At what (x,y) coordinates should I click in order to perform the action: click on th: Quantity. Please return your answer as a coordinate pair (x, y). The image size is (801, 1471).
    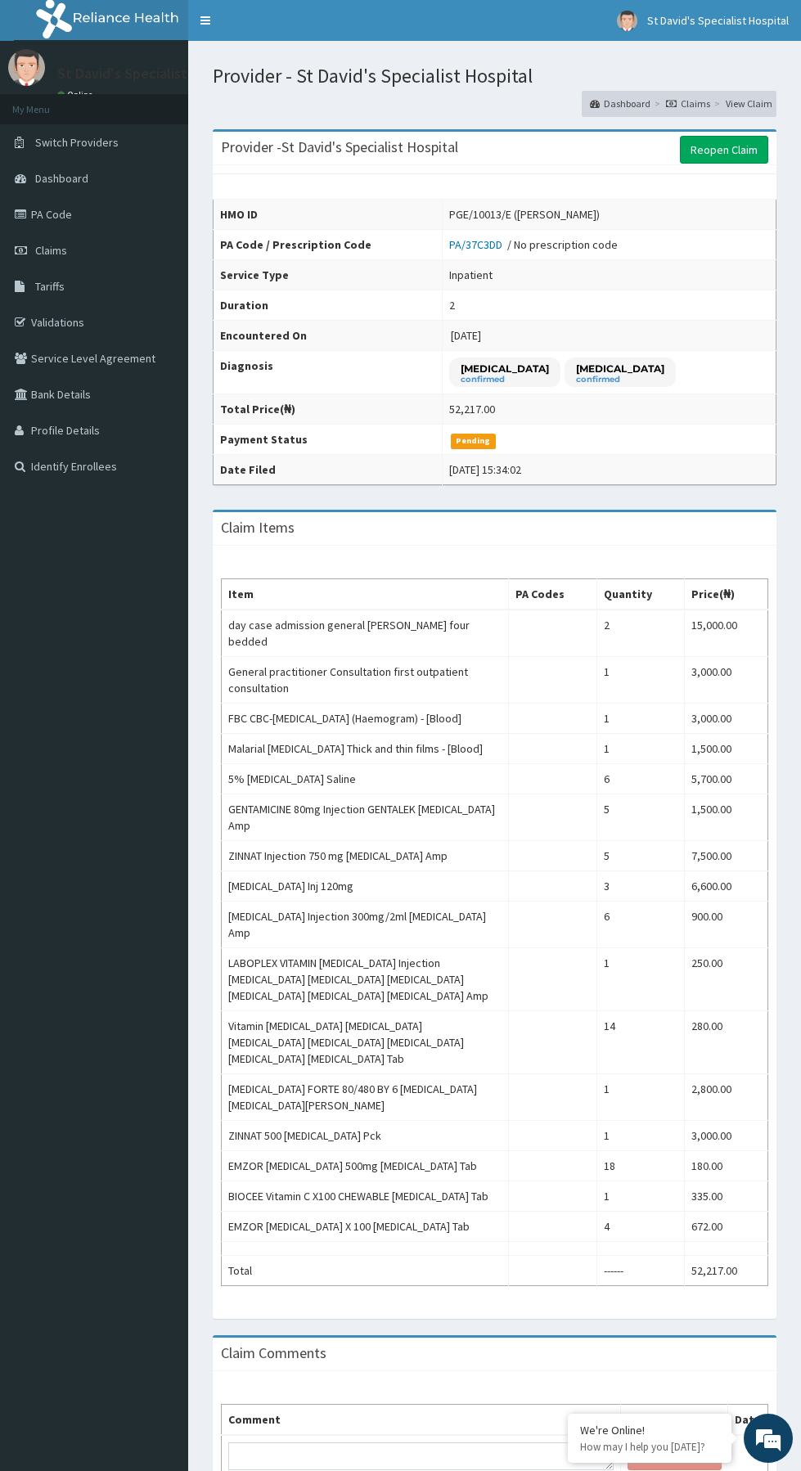
    Looking at the image, I should click on (640, 595).